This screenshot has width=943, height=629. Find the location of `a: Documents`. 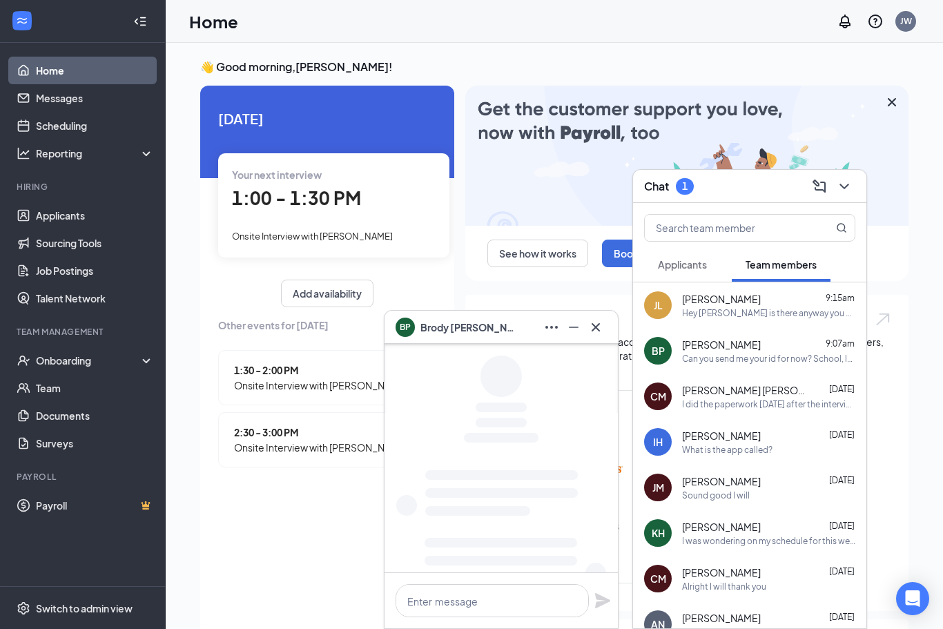

a: Documents is located at coordinates (95, 416).